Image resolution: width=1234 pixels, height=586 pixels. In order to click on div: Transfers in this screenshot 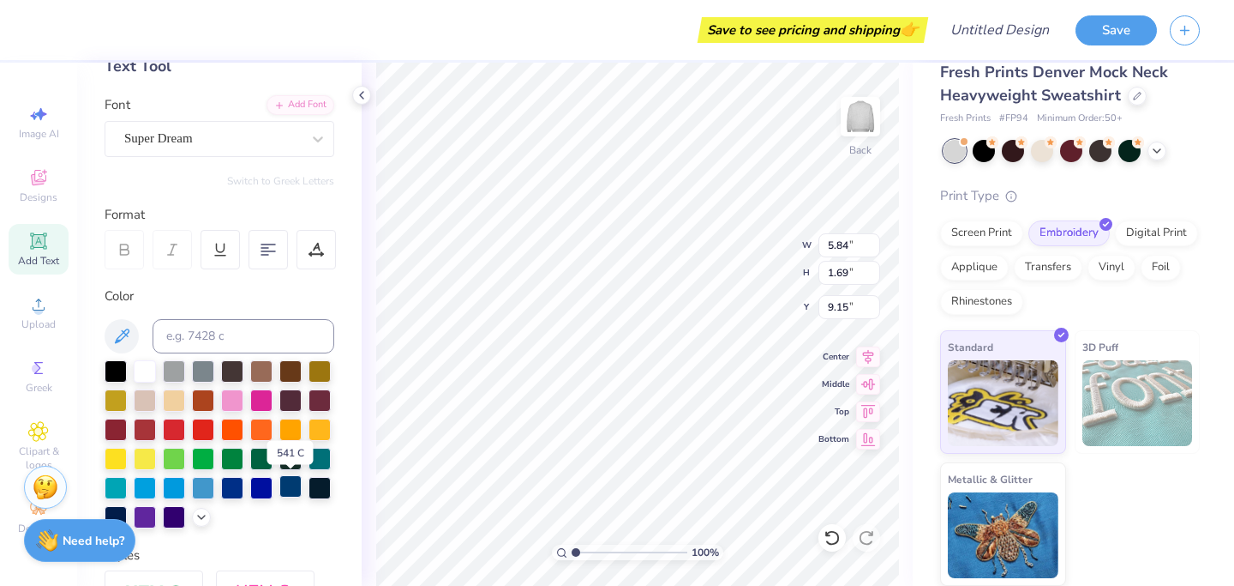, I will do `click(1048, 267)`.